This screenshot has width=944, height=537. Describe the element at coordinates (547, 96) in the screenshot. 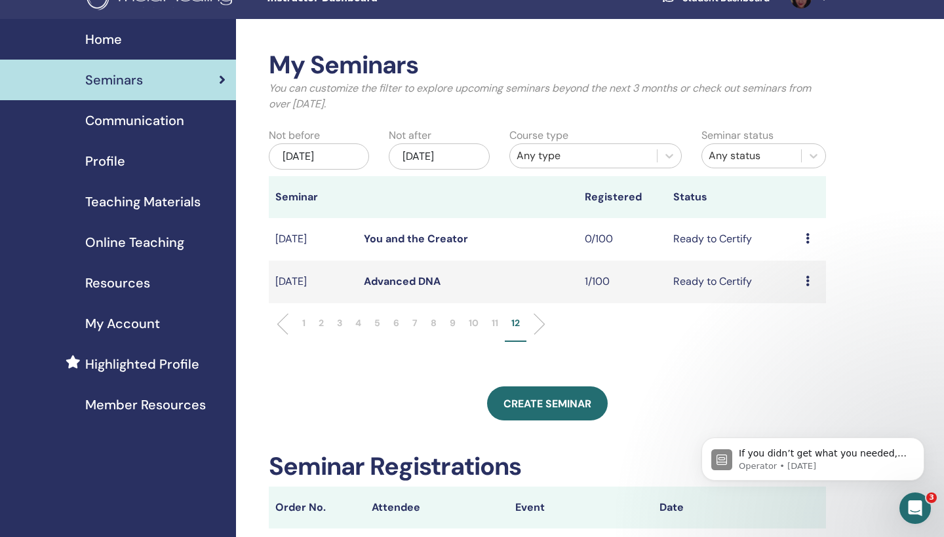

I see `p: You can customize the filter to explore upcoming seminars beyond the next 3 months or check out s...` at that location.